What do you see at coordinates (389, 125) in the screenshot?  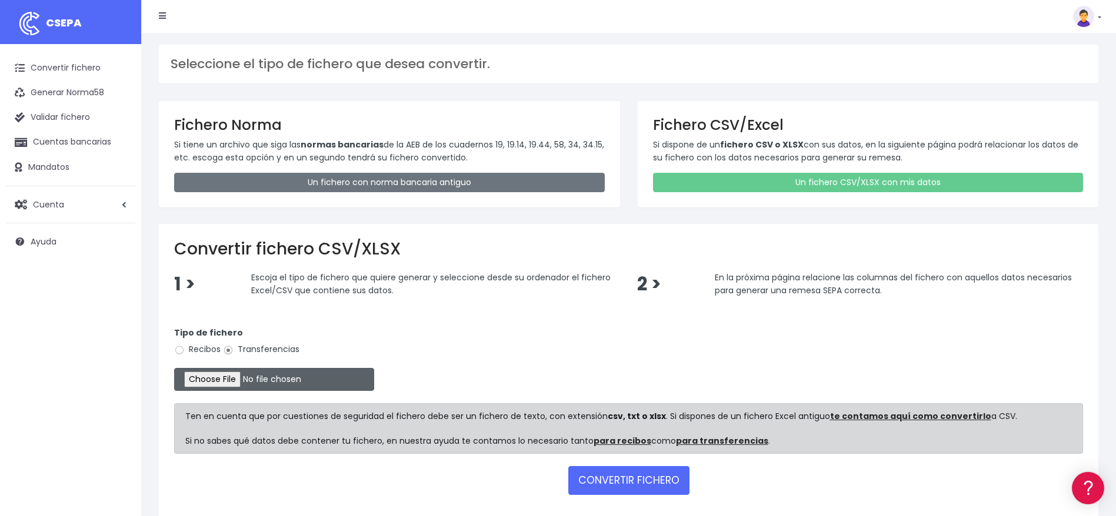 I see `h3: Fichero Norma` at bounding box center [389, 125].